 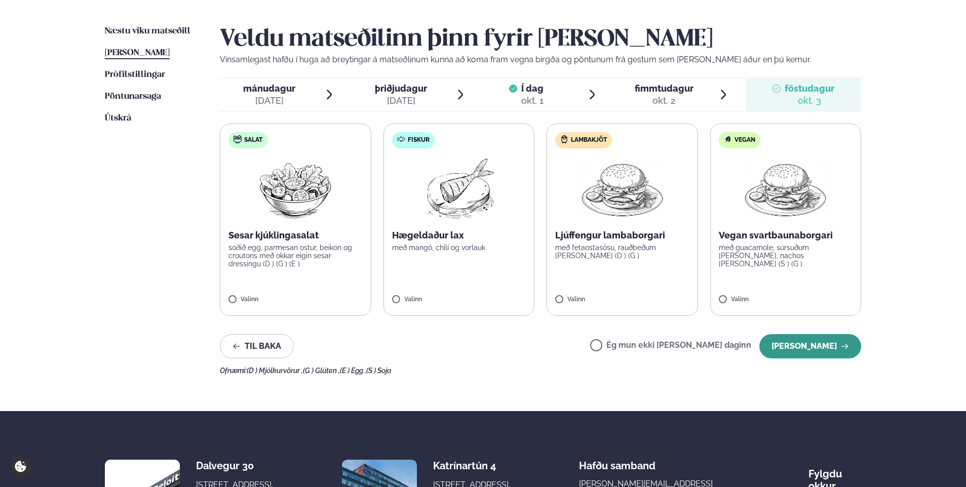 I want to click on div: okt. 1, so click(x=532, y=101).